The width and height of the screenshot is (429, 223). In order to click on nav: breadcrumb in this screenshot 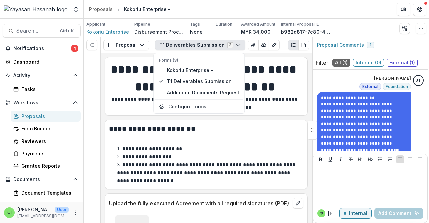, I will do `click(130, 9)`.